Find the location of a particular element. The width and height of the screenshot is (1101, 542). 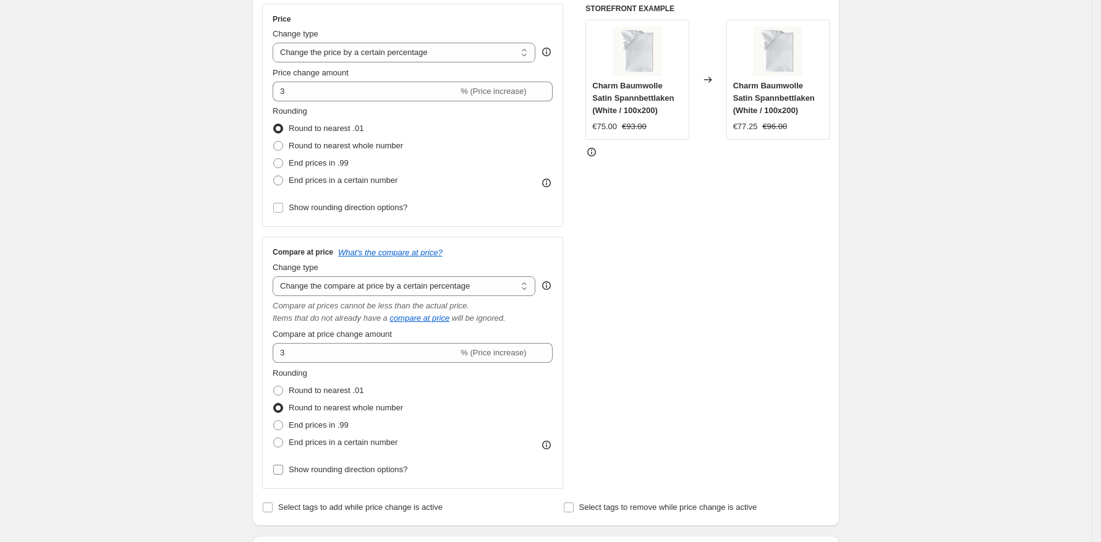

span: Price change amount is located at coordinates (310, 72).